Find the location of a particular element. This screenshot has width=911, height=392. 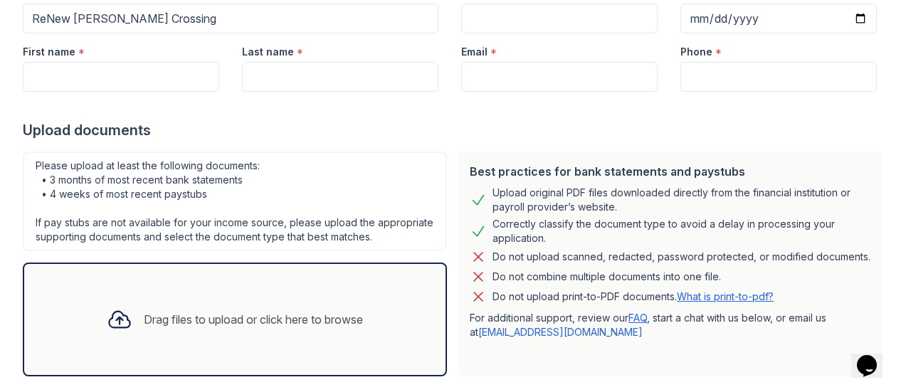

label: First name is located at coordinates (49, 52).